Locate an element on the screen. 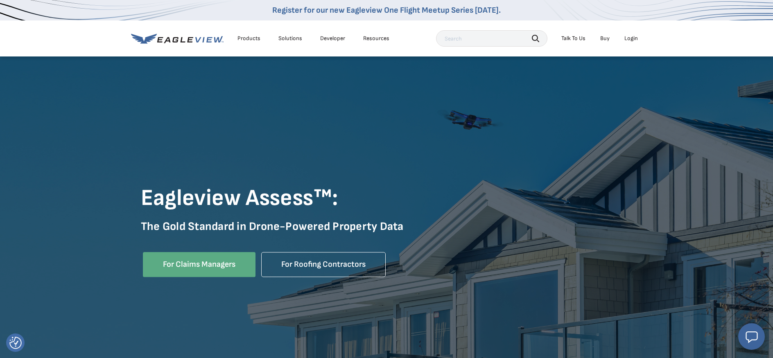 The height and width of the screenshot is (358, 773). div: Solutions is located at coordinates (290, 39).